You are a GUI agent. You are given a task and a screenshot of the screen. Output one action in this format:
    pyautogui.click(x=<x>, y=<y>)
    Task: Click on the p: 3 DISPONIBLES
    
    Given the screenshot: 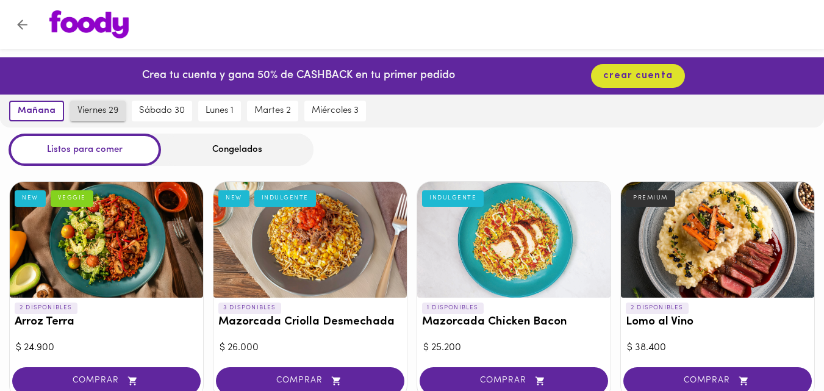 What is the action you would take?
    pyautogui.click(x=249, y=308)
    